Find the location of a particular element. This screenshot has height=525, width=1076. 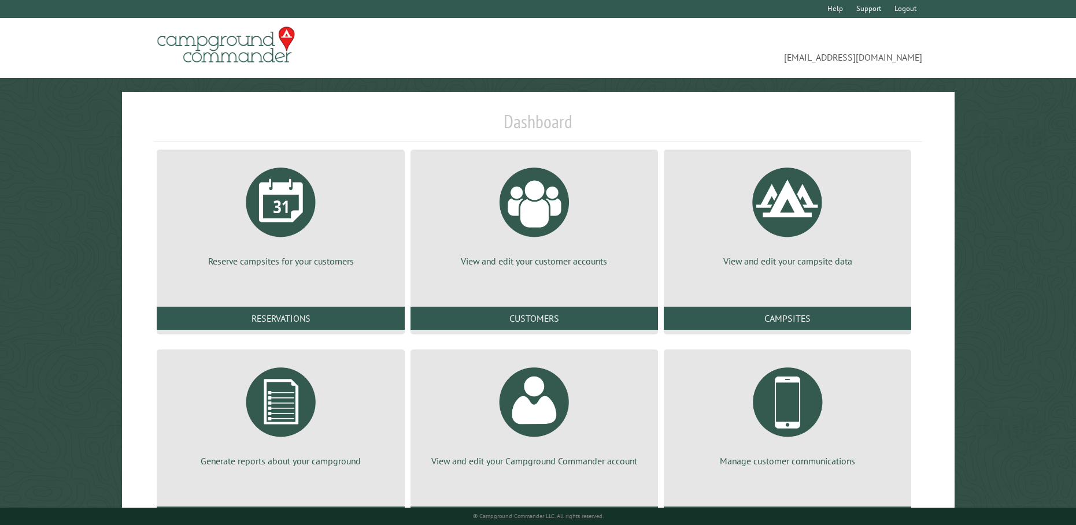

a: Customers is located at coordinates (534, 319).